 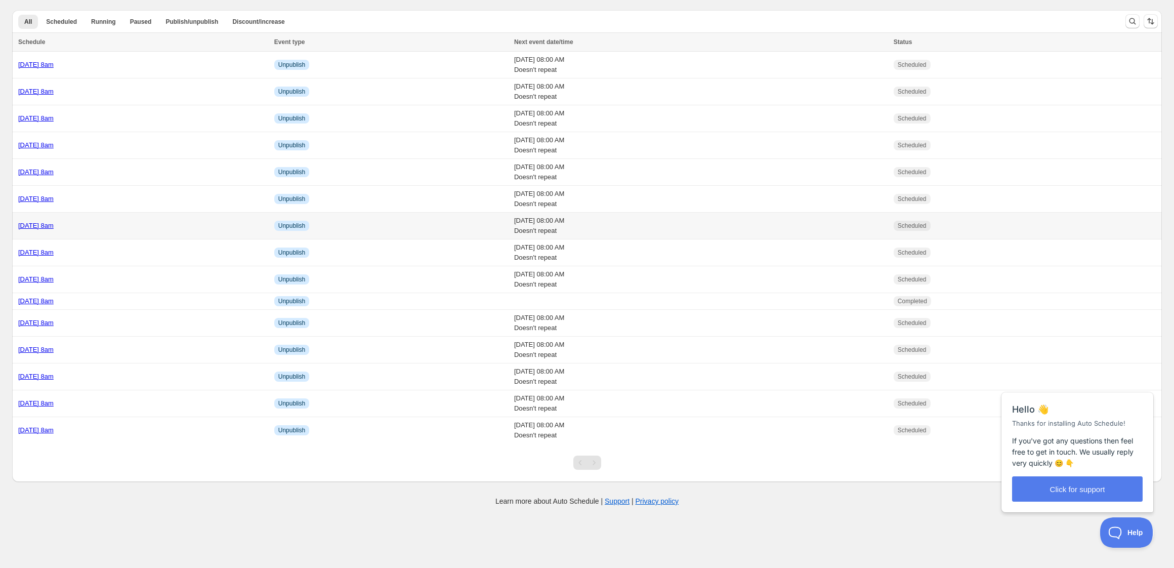 What do you see at coordinates (587, 462) in the screenshot?
I see `nav: Pagination` at bounding box center [587, 462].